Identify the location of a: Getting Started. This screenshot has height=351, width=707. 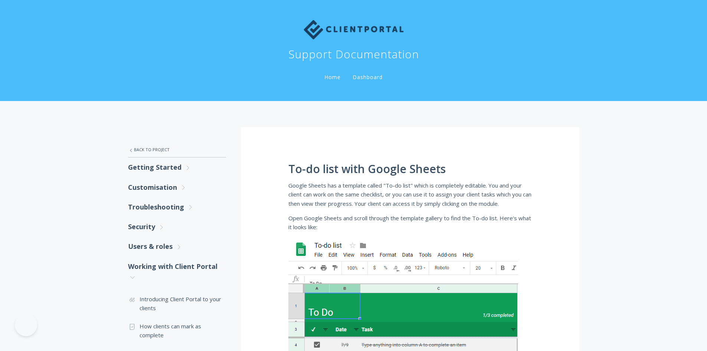
(177, 167).